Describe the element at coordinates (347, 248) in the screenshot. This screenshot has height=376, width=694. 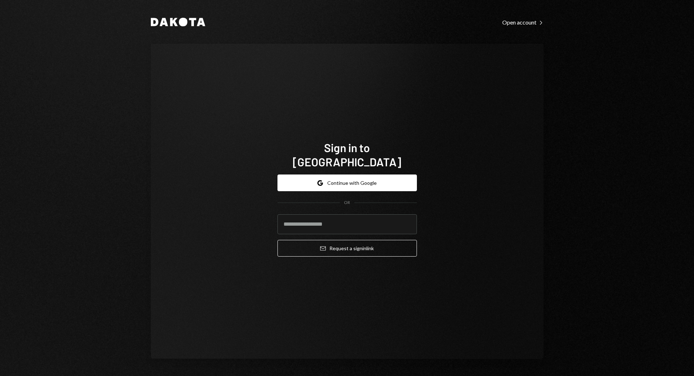
I see `button: Request a signinlink` at that location.